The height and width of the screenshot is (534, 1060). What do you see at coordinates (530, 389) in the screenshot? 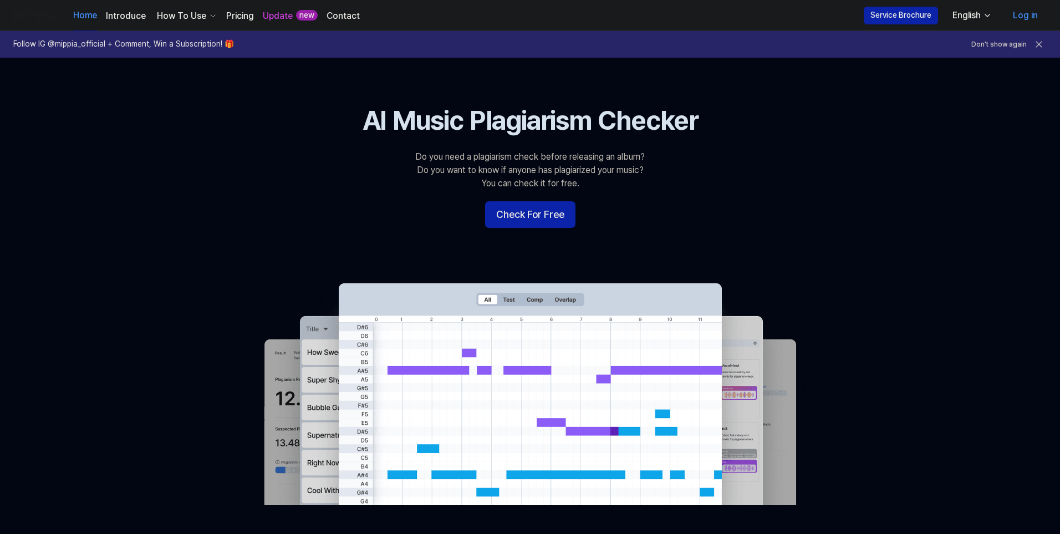
I see `img: main Image` at bounding box center [530, 389].